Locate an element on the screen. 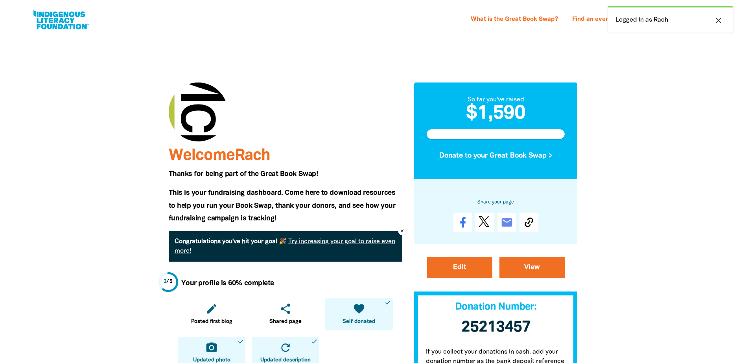  div: So far you've raised is located at coordinates (496, 100).